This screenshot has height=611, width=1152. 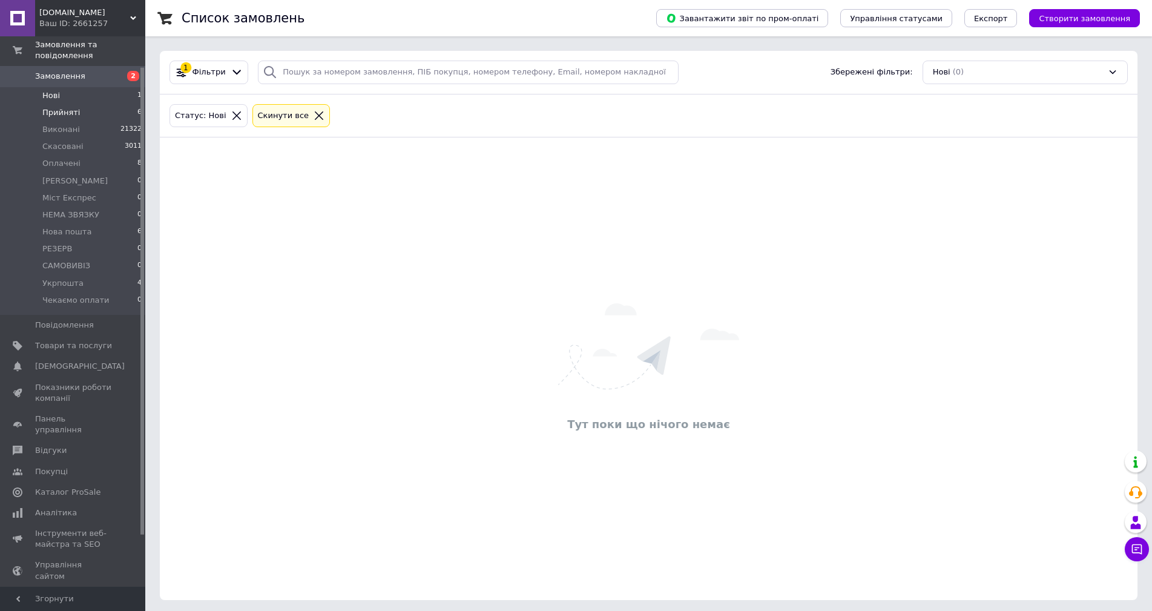 I want to click on span: Відгуки, so click(x=51, y=451).